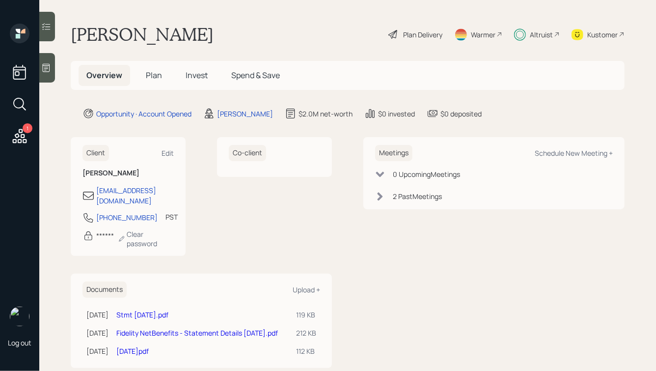 This screenshot has height=371, width=656. Describe the element at coordinates (306, 350) in the screenshot. I see `div: 112 KB` at that location.